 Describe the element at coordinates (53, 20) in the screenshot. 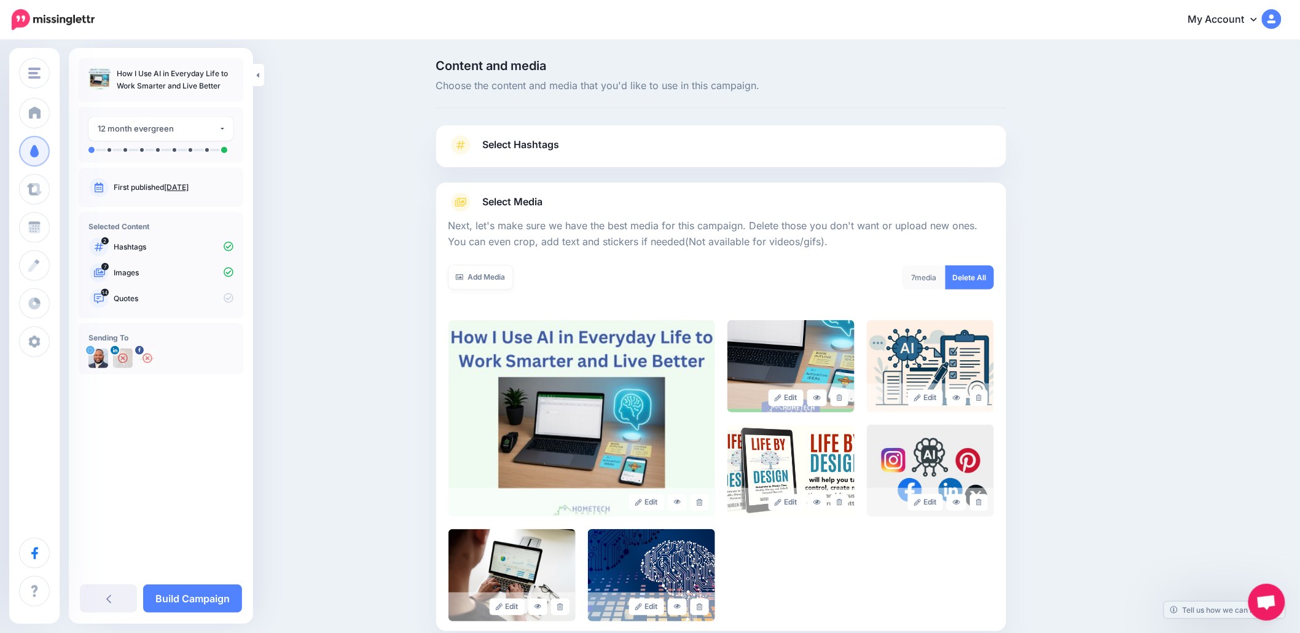

I see `img: Missinglettr` at that location.